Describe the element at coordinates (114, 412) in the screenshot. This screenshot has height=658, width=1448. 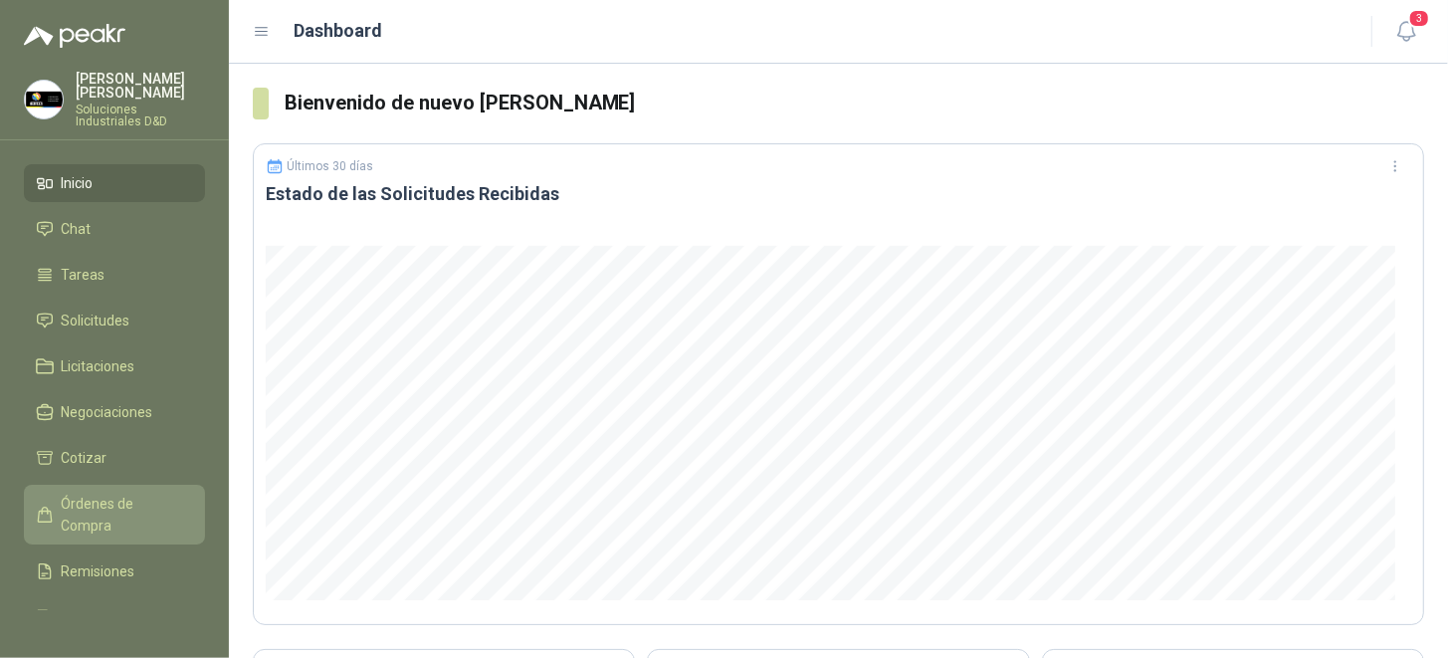
I see `a: Negociaciones` at that location.